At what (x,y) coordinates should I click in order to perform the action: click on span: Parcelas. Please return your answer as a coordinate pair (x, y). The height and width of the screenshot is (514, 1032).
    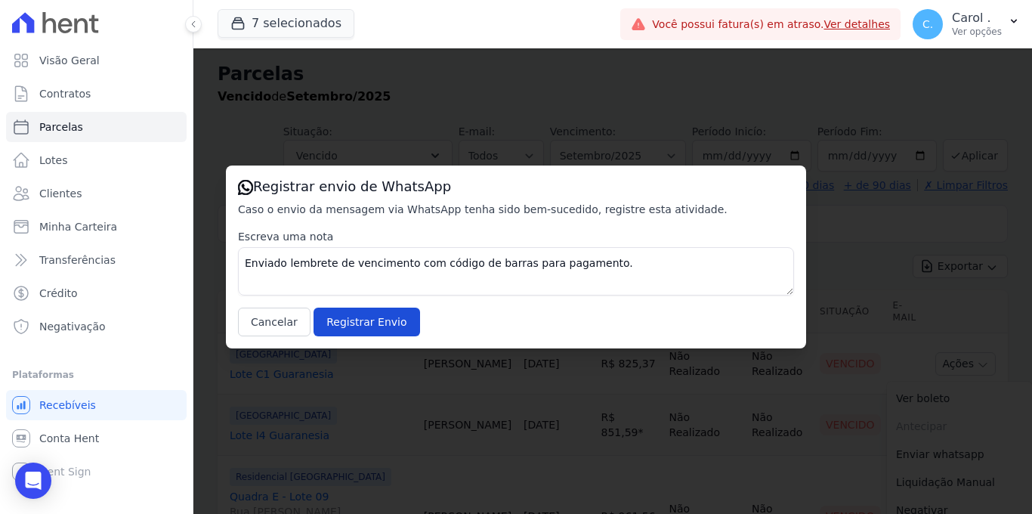
    Looking at the image, I should click on (61, 127).